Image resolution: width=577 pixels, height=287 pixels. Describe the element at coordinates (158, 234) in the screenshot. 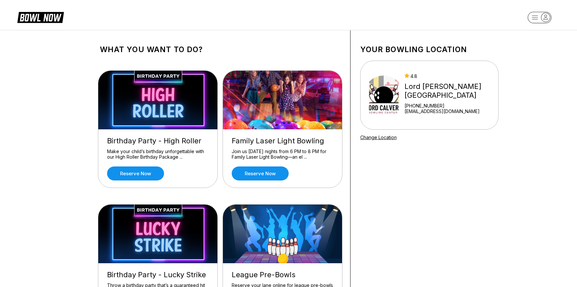

I see `img: Birthday Party - Lucky Strike` at that location.